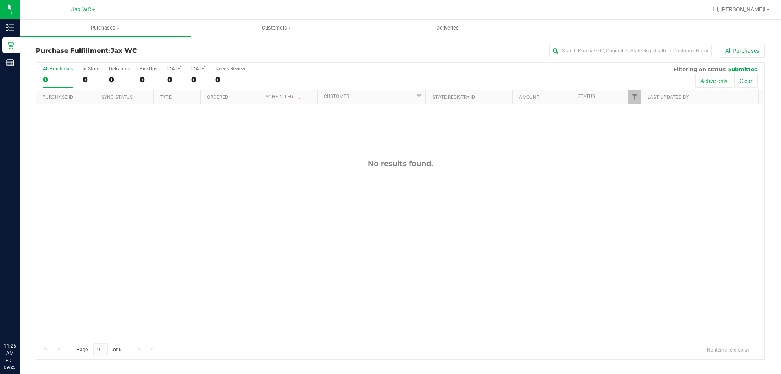 This screenshot has width=781, height=374. Describe the element at coordinates (10, 28) in the screenshot. I see `inline-svg: Inventory` at that location.